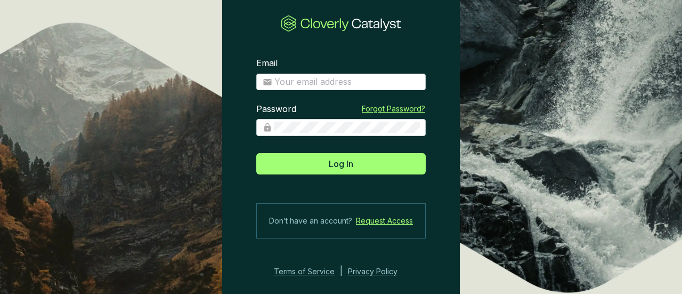  Describe the element at coordinates (341, 164) in the screenshot. I see `span: Log In` at that location.